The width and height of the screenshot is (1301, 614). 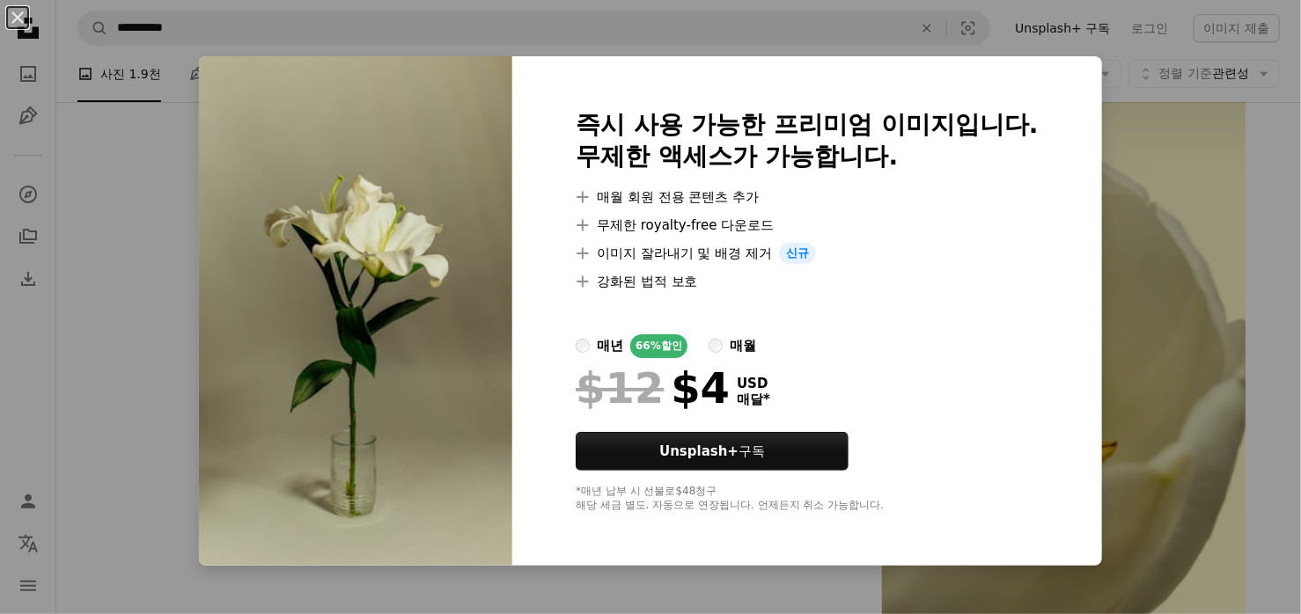 What do you see at coordinates (807, 253) in the screenshot?
I see `li: 이미지 잘라내기 및 배경 제거` at bounding box center [807, 253].